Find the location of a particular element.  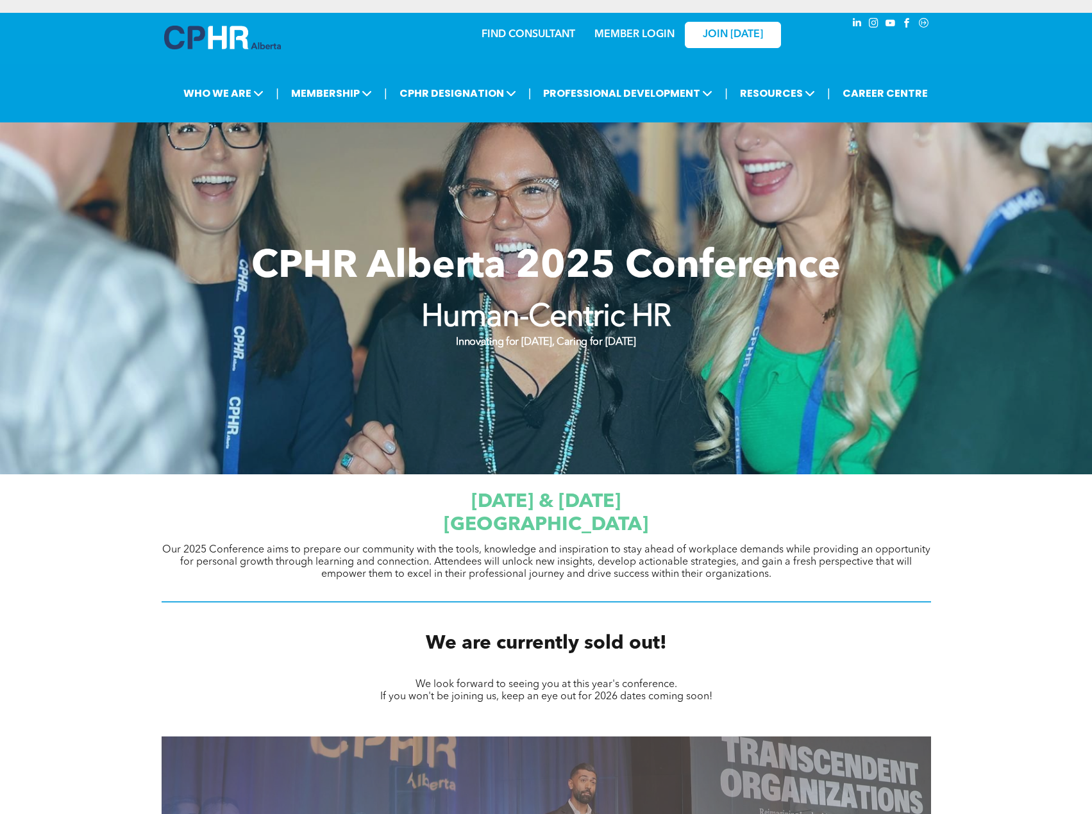

span: CPHR DESIGNATION is located at coordinates (458, 93).